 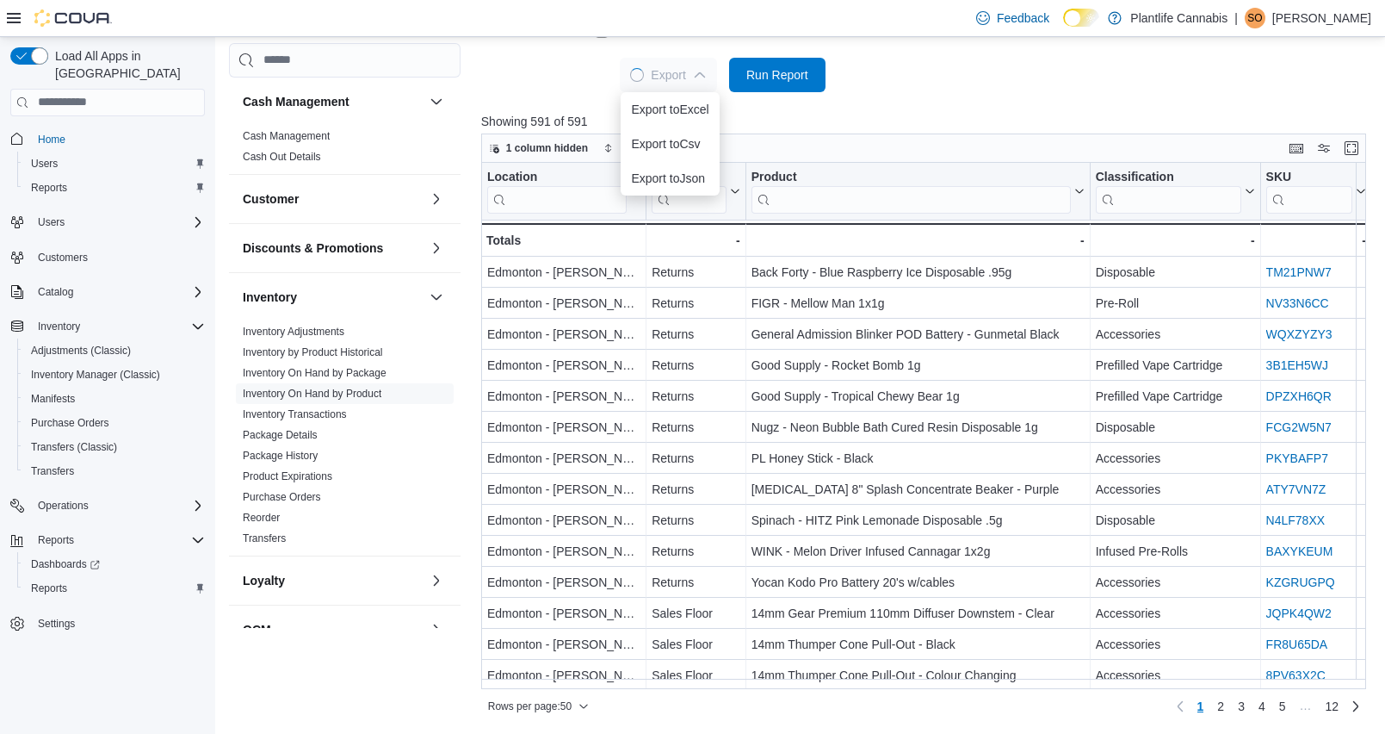 I want to click on div: Cash Management, so click(x=344, y=150).